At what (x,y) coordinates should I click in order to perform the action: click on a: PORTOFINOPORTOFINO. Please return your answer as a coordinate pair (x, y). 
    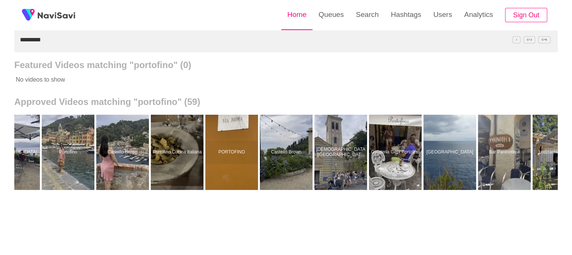
    Looking at the image, I should click on (233, 152).